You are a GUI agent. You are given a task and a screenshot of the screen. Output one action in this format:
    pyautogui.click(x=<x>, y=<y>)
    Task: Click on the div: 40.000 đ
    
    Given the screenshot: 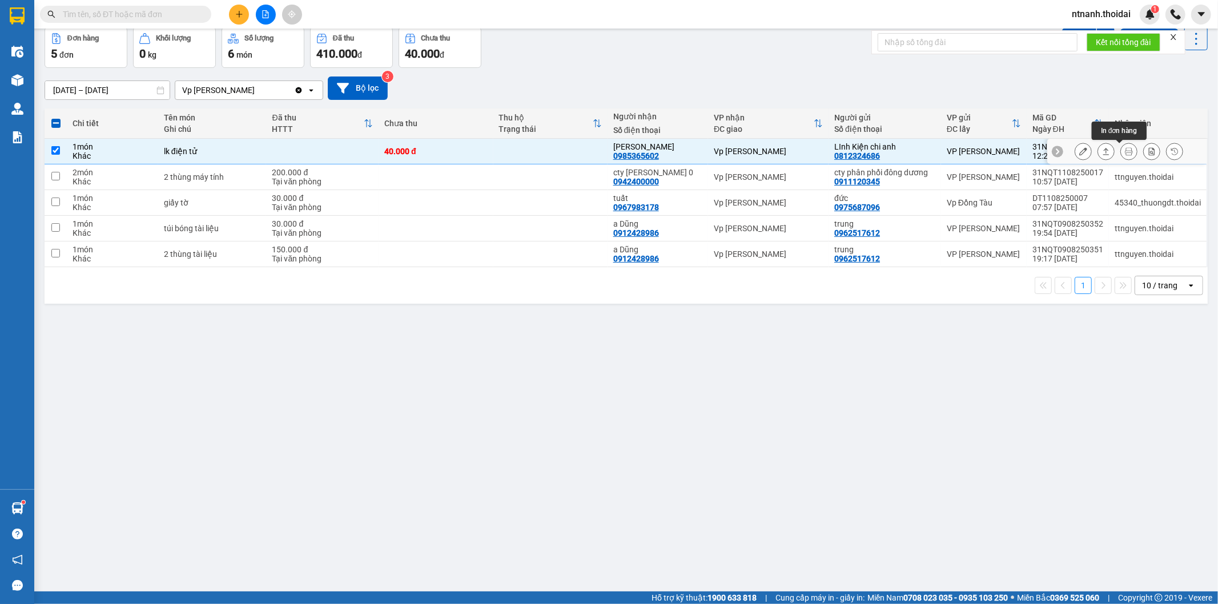 What is the action you would take?
    pyautogui.click(x=436, y=151)
    